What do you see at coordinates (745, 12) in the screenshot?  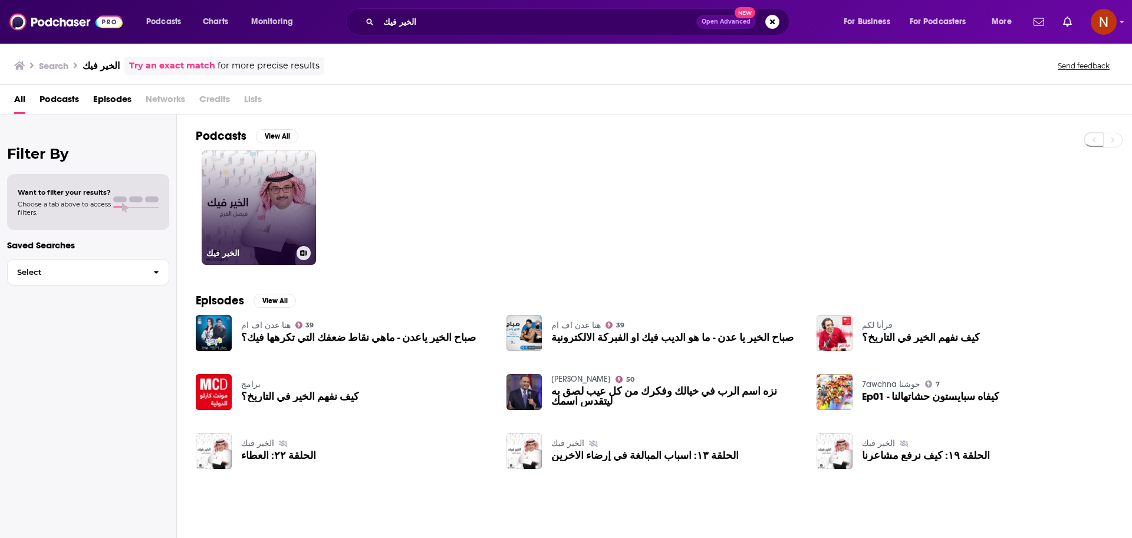 I see `span: New` at bounding box center [745, 12].